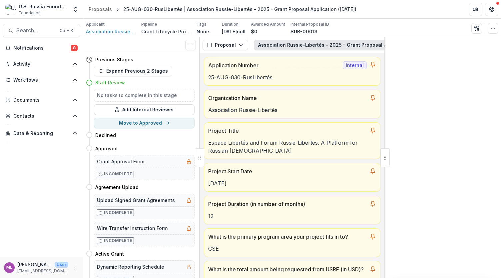 The height and width of the screenshot is (278, 501). Describe the element at coordinates (114, 59) in the screenshot. I see `h4: Previous Stages` at that location.